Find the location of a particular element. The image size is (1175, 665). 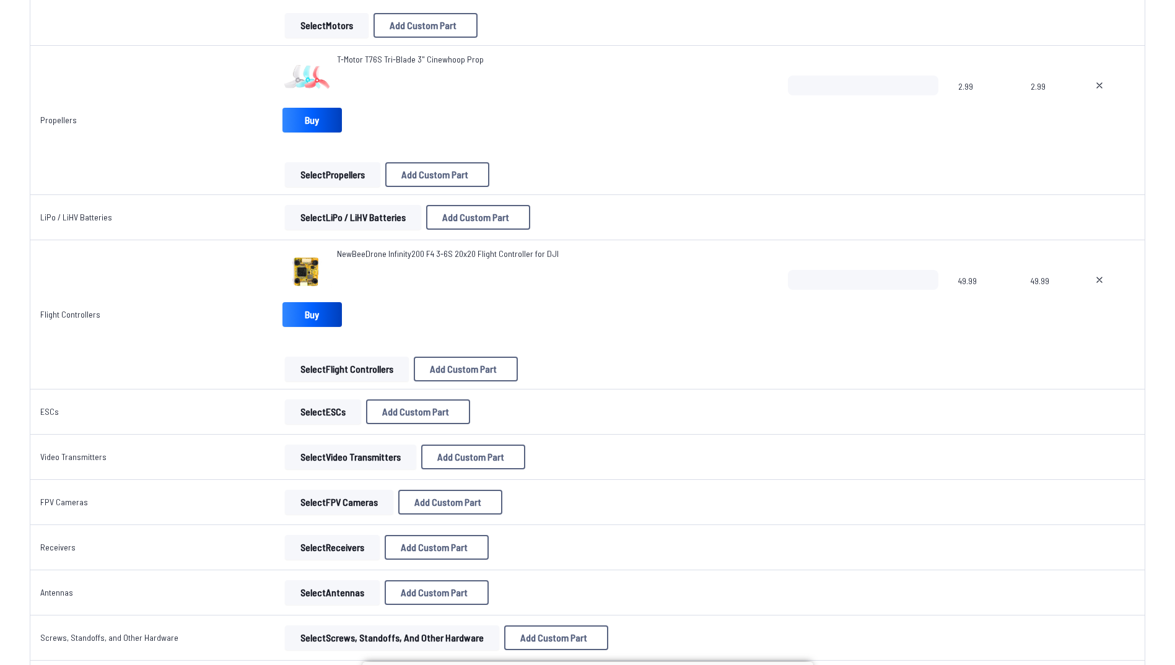

a: Propellers is located at coordinates (58, 119).